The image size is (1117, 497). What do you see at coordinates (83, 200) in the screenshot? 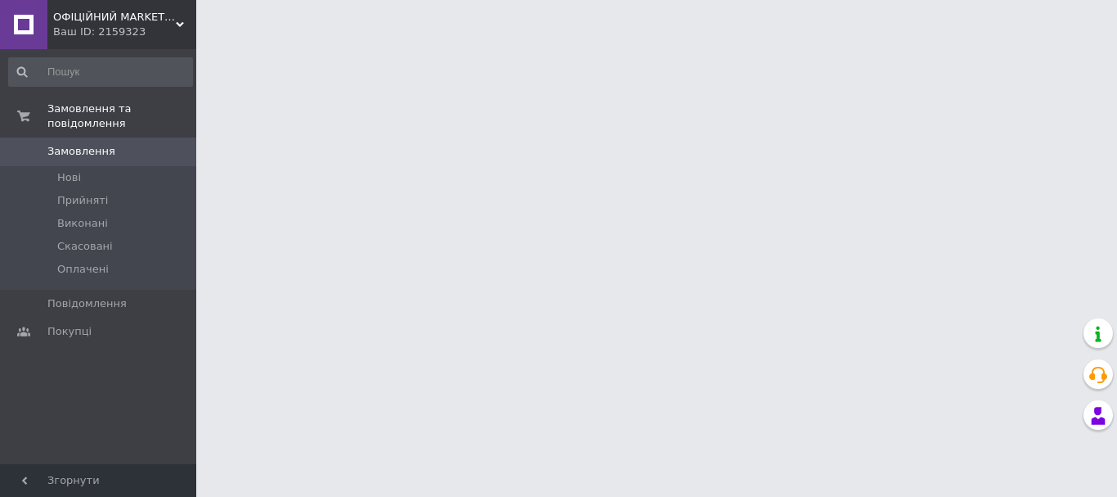
I see `span: Прийняті` at bounding box center [83, 200].